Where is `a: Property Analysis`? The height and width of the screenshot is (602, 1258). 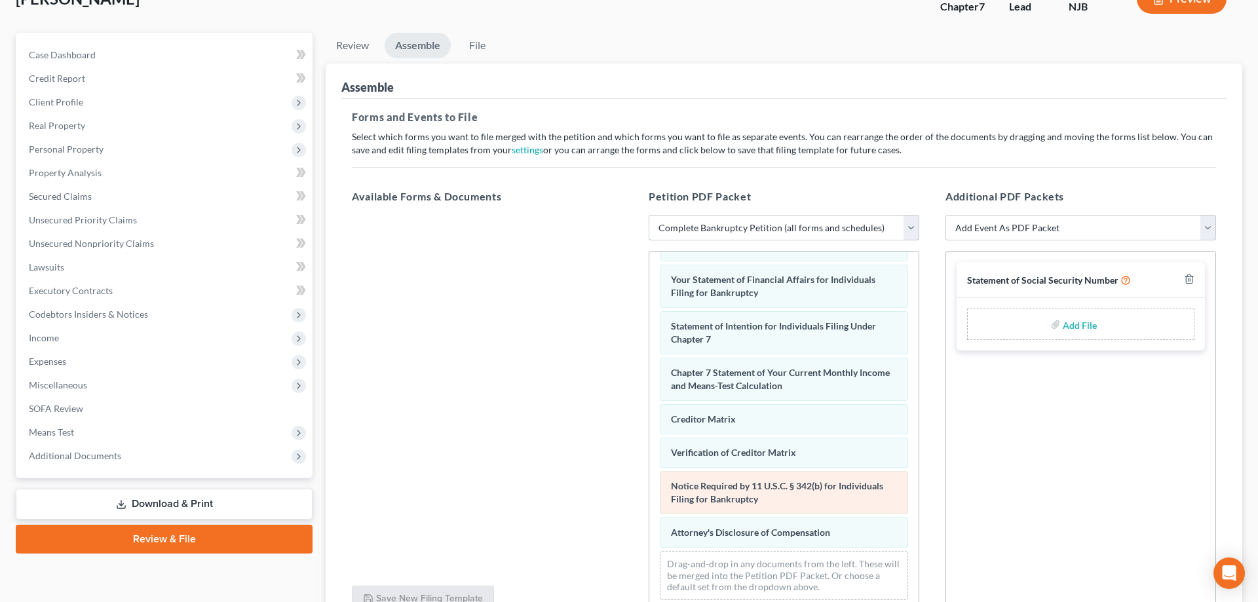
a: Property Analysis is located at coordinates (165, 173).